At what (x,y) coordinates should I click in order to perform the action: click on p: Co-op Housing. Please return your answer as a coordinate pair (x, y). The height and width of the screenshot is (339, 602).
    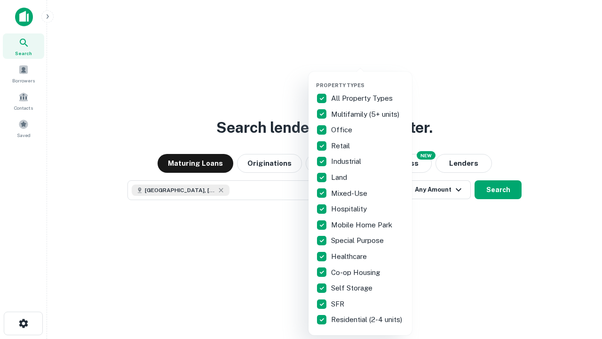
    Looking at the image, I should click on (357, 272).